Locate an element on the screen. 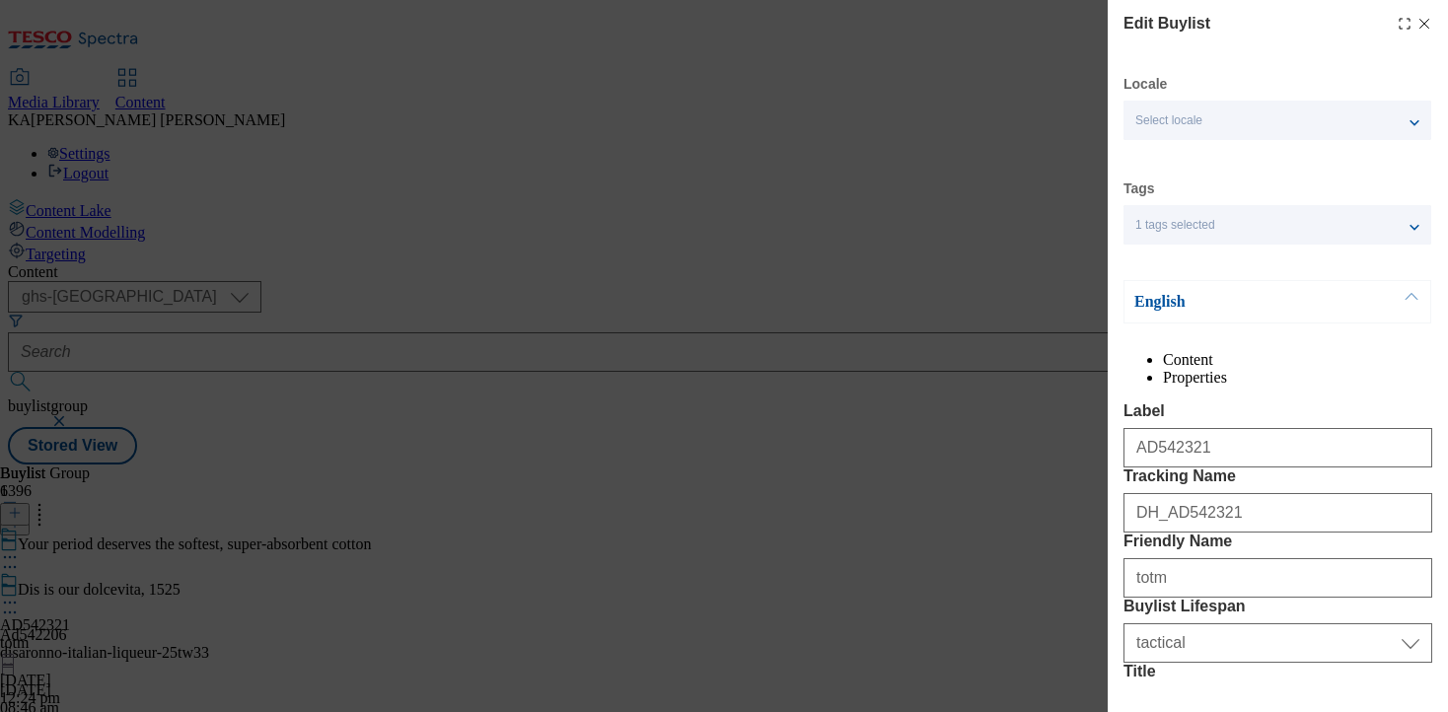 The width and height of the screenshot is (1448, 712). li: Properties is located at coordinates (1297, 378).